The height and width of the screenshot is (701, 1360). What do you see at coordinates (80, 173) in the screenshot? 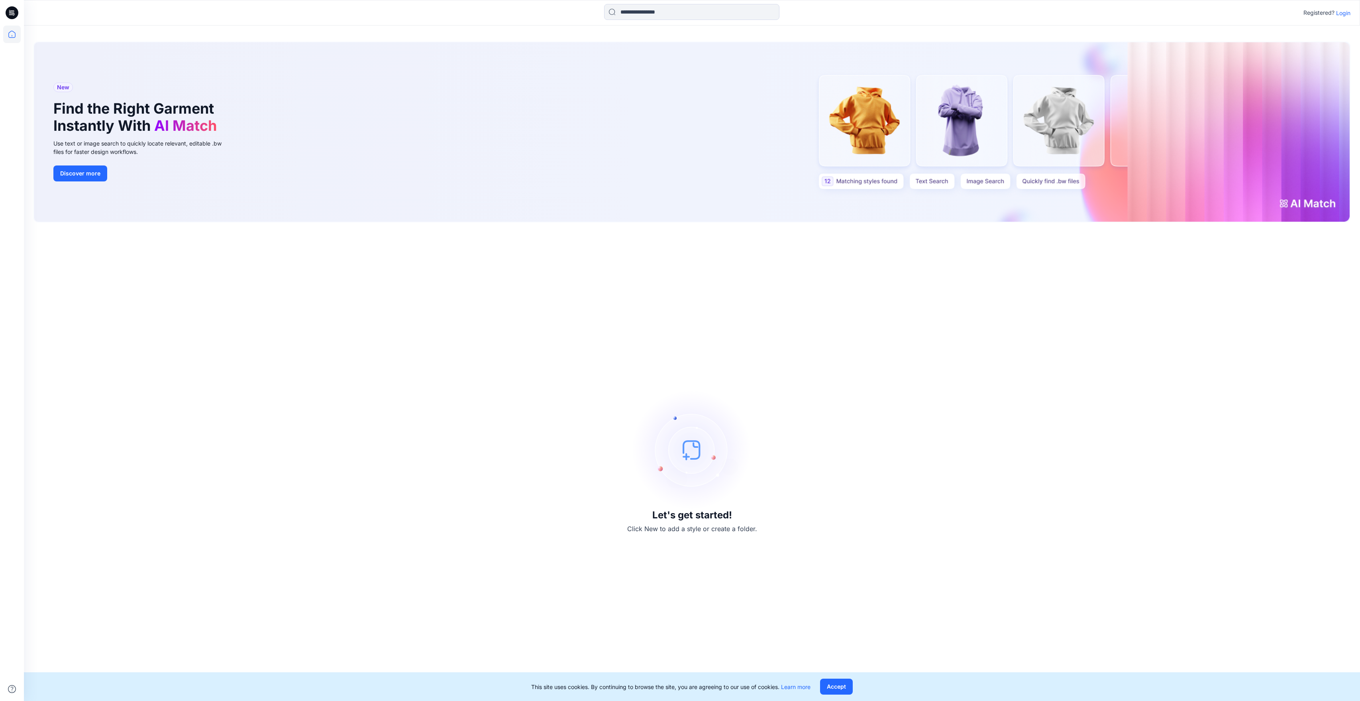
I see `button: Discover more` at bounding box center [80, 173].